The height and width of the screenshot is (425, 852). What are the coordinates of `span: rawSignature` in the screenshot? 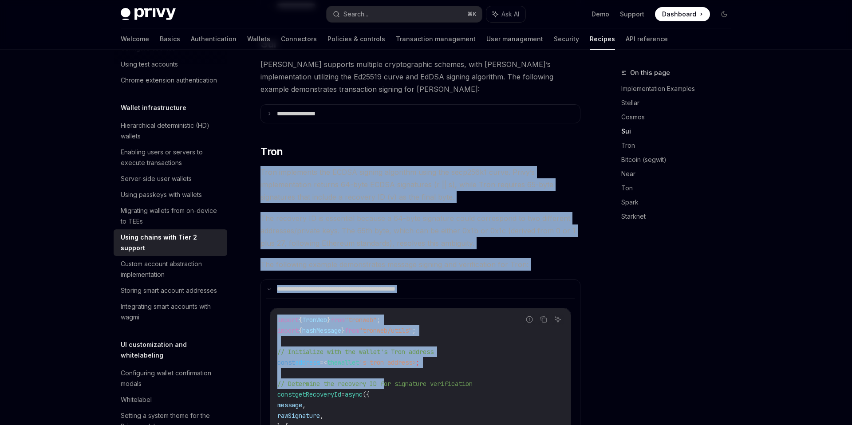 It's located at (299, 416).